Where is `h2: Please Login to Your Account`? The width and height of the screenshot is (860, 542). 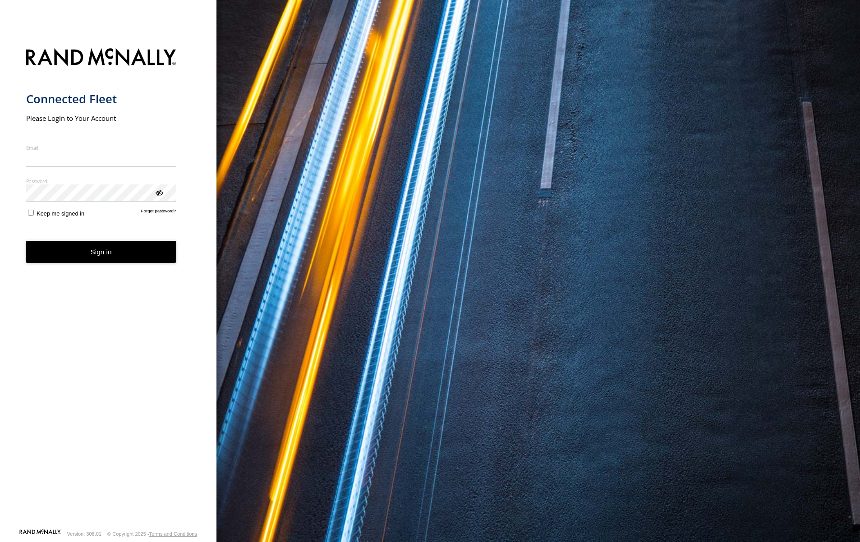 h2: Please Login to Your Account is located at coordinates (101, 118).